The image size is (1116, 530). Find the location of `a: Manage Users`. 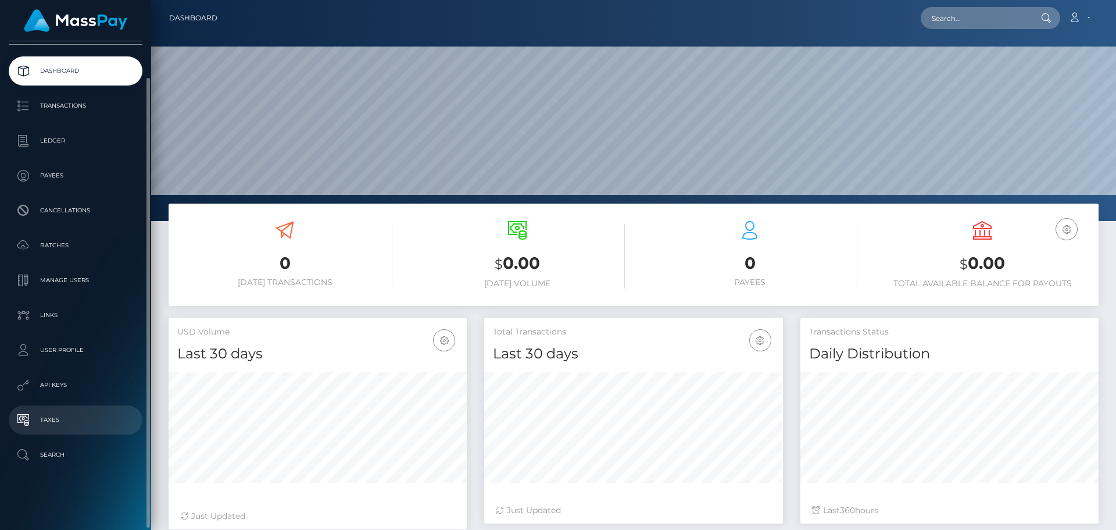

a: Manage Users is located at coordinates (76, 280).